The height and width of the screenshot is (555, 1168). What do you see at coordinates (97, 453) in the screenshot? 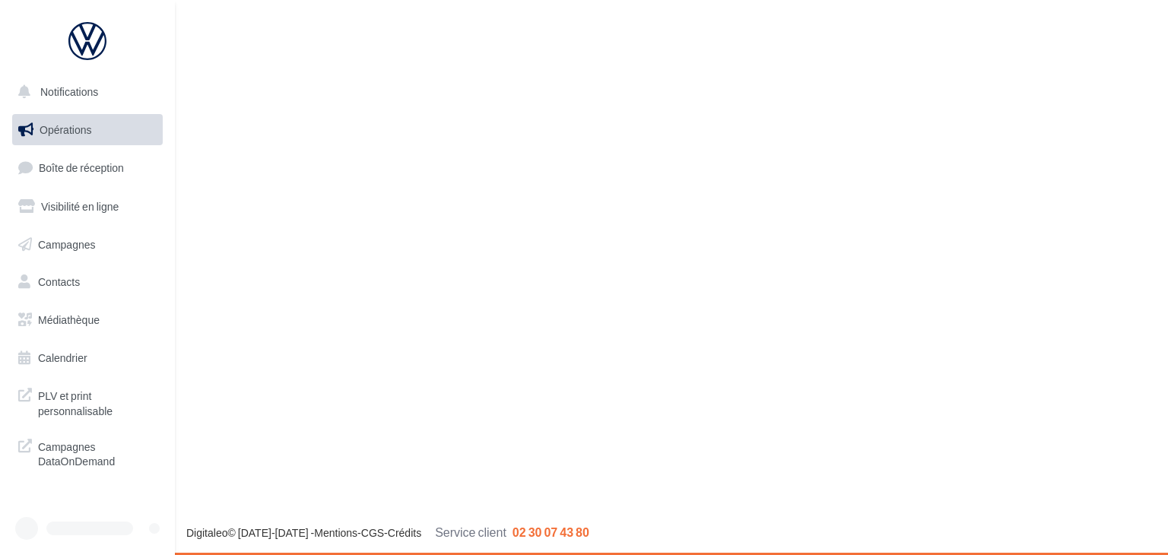
I see `span: Campagnes DataOnDemand` at bounding box center [97, 453].